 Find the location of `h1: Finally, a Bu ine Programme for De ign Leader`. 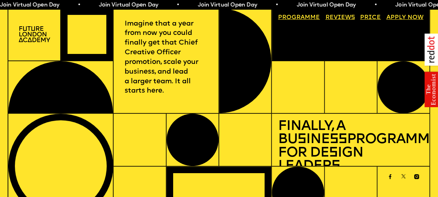

h1: Finally, a Bu ine Programme for De ign Leader is located at coordinates (351, 147).